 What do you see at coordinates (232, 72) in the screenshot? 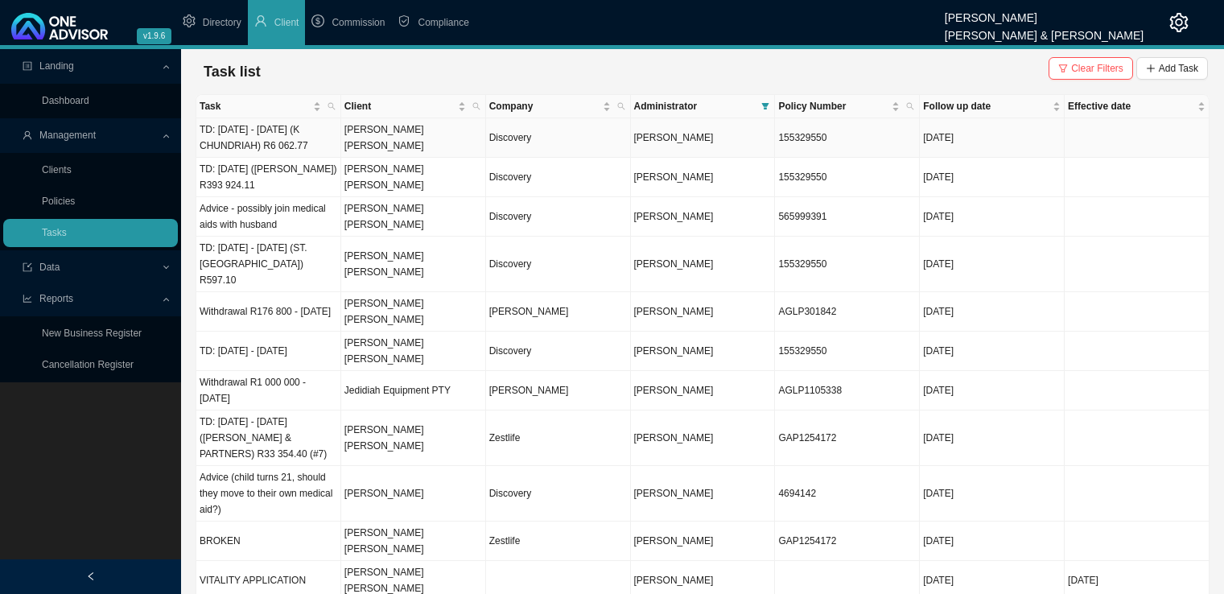
I see `span: Task list` at bounding box center [232, 72].